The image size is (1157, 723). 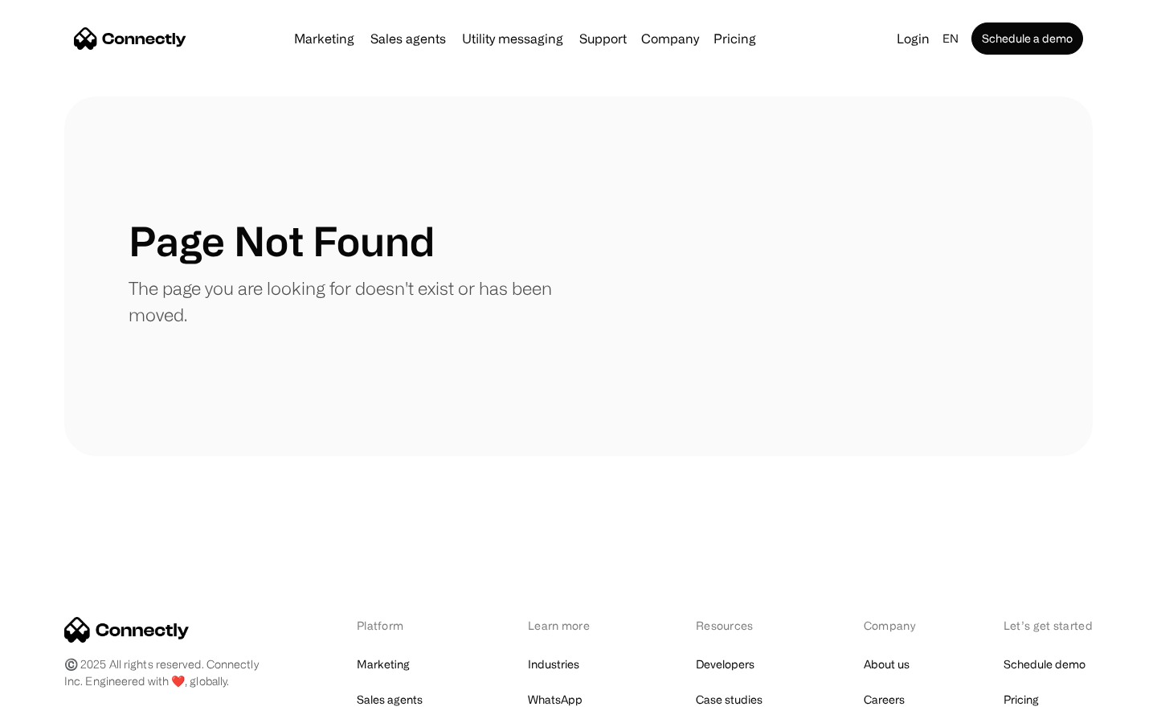 I want to click on a: WhatsApp, so click(x=555, y=700).